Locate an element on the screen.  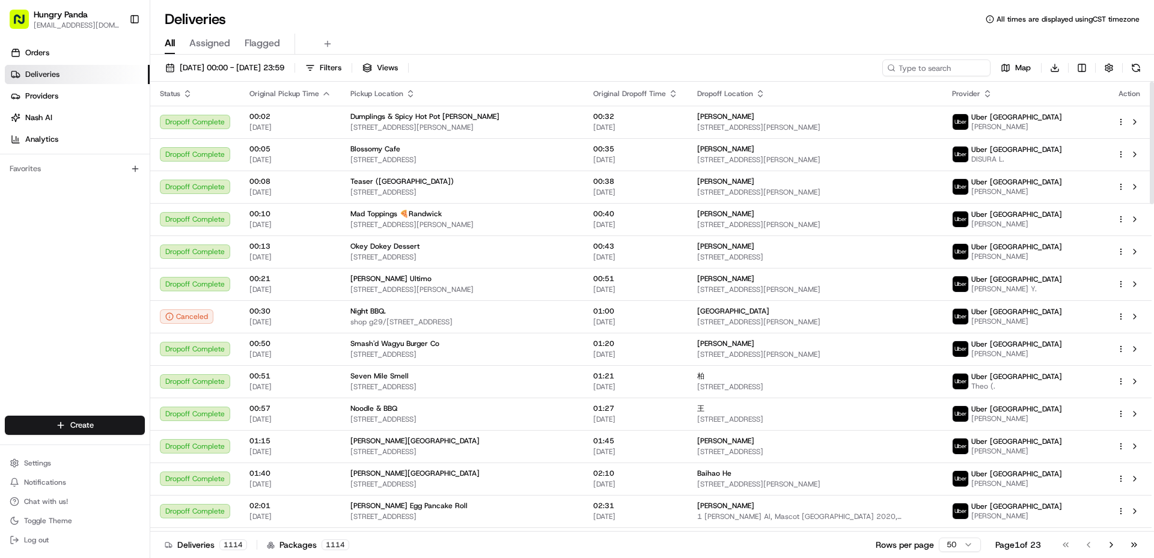
span: Settings is located at coordinates (37, 463).